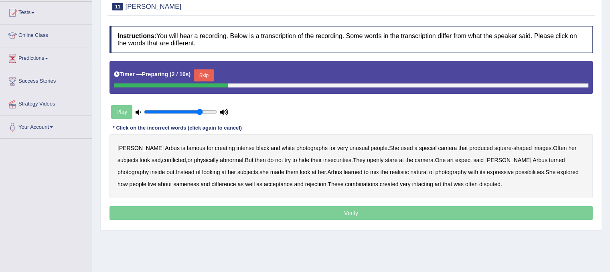 Image resolution: width=610 pixels, height=272 pixels. I want to click on b: with, so click(473, 172).